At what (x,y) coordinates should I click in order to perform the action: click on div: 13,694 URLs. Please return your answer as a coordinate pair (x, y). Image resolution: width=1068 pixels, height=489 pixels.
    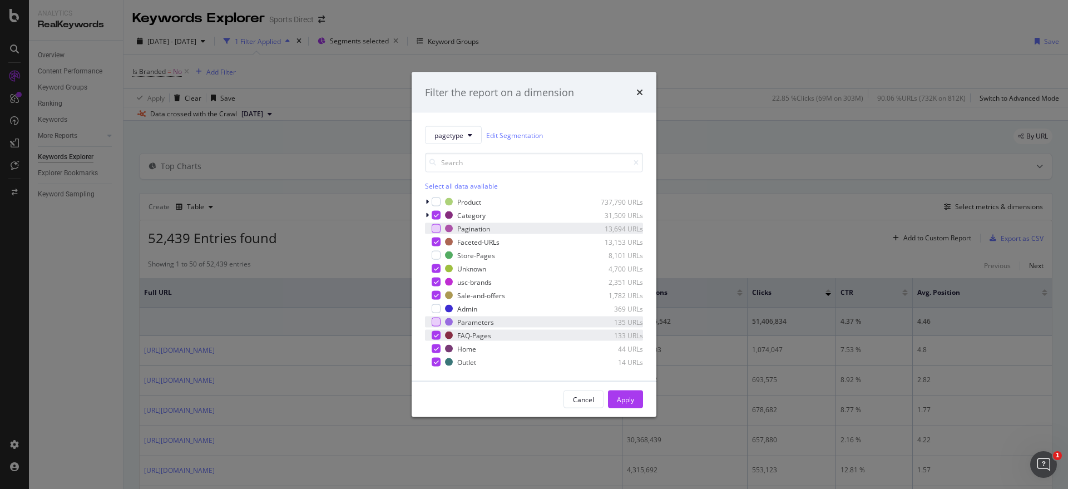
    Looking at the image, I should click on (616, 228).